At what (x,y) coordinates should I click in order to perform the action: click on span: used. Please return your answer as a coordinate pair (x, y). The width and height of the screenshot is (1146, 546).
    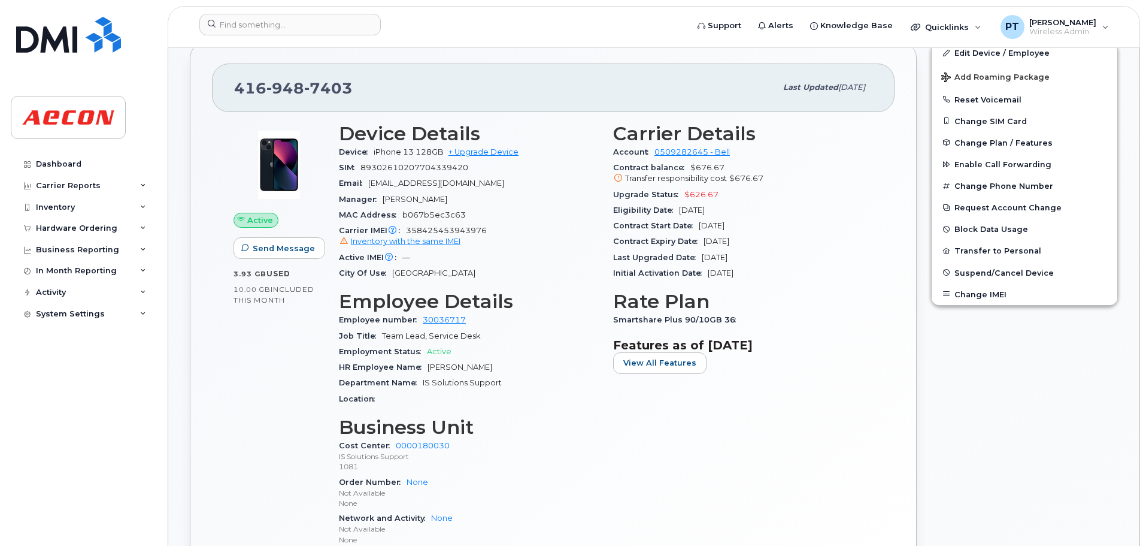
    Looking at the image, I should click on (278, 273).